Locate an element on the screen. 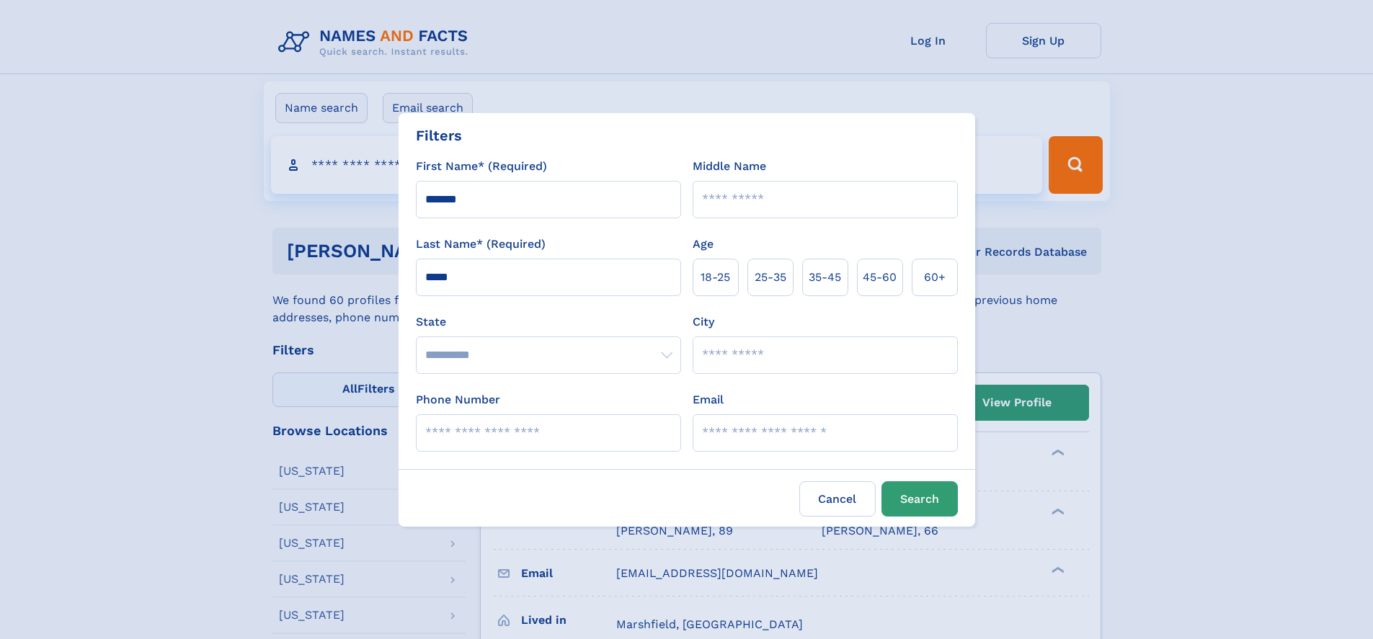 Image resolution: width=1373 pixels, height=639 pixels. span: 18‑25 is located at coordinates (715, 278).